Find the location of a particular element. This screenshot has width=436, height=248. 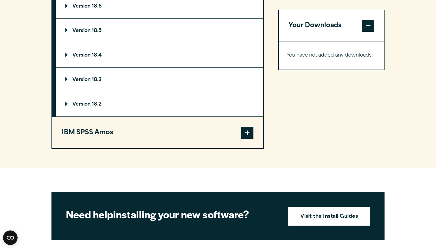

button: Your Downloads is located at coordinates (331, 26).